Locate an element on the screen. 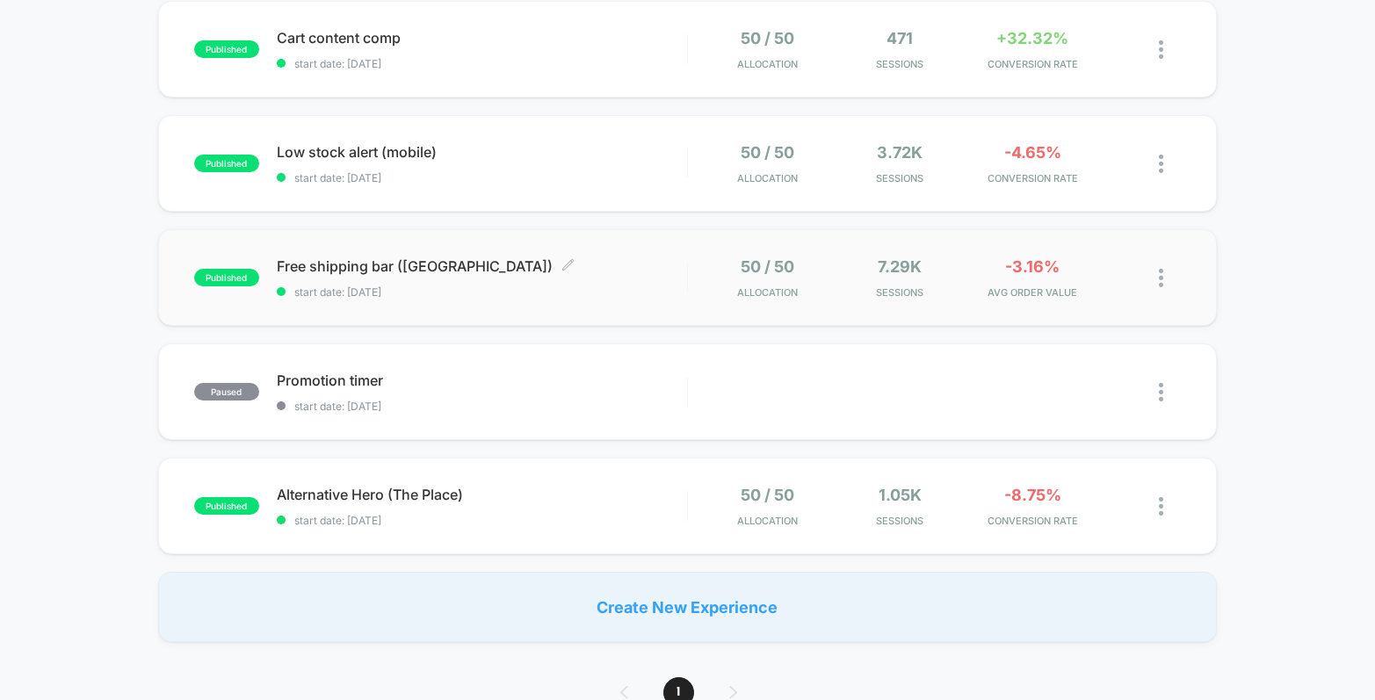 The image size is (1375, 700). input: Volume is located at coordinates (601, 372).